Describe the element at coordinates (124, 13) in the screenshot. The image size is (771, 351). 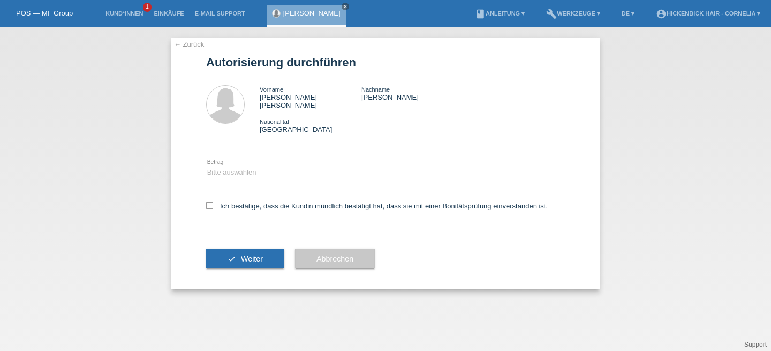
I see `a: Kund*innen` at that location.